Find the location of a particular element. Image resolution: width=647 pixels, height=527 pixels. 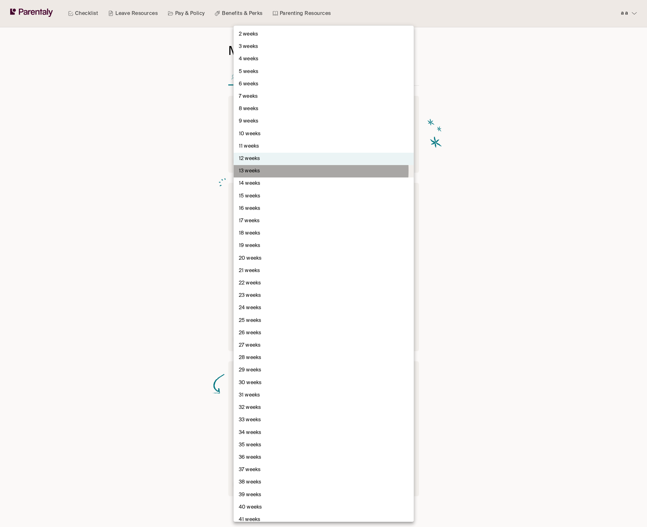

li: 18 weeks is located at coordinates (323, 234).